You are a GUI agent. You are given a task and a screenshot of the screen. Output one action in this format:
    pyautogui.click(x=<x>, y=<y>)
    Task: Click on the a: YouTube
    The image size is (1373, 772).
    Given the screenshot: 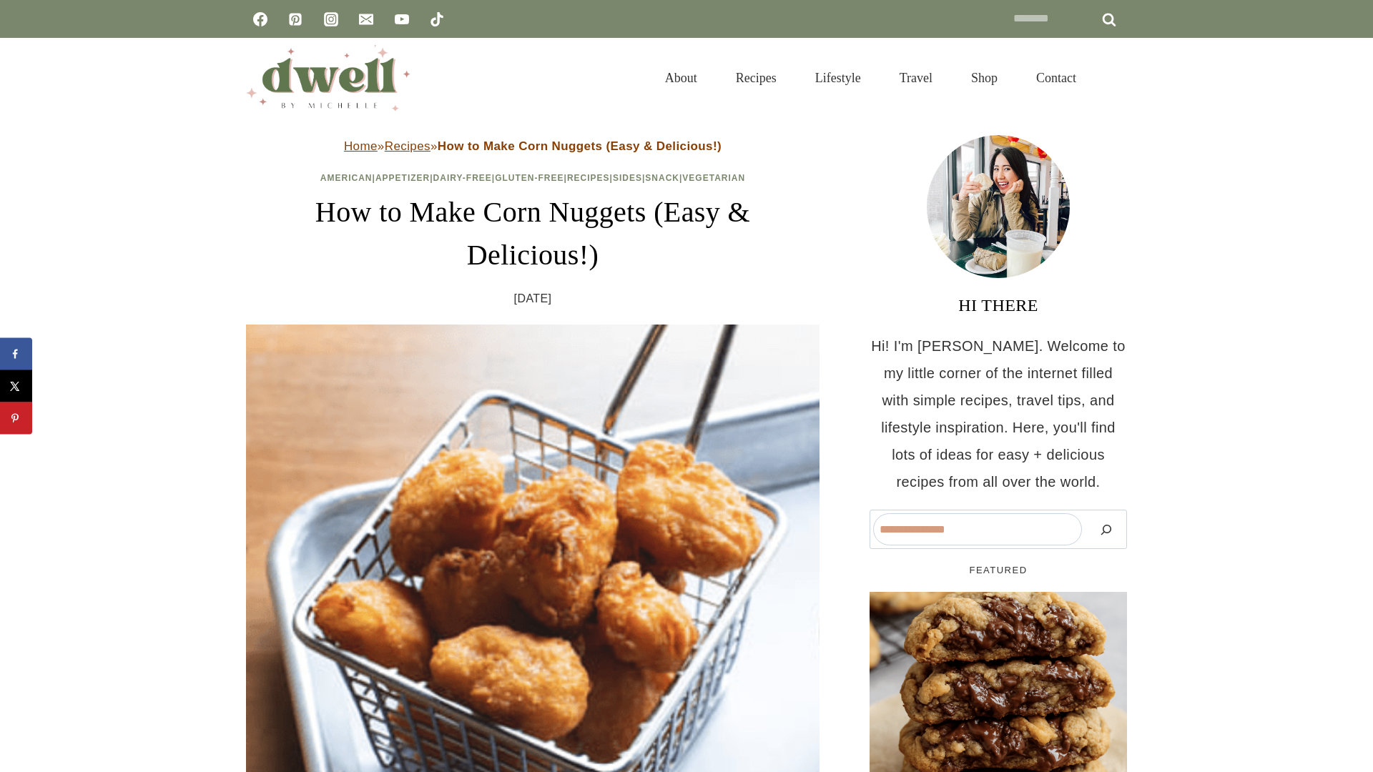 What is the action you would take?
    pyautogui.click(x=402, y=19)
    